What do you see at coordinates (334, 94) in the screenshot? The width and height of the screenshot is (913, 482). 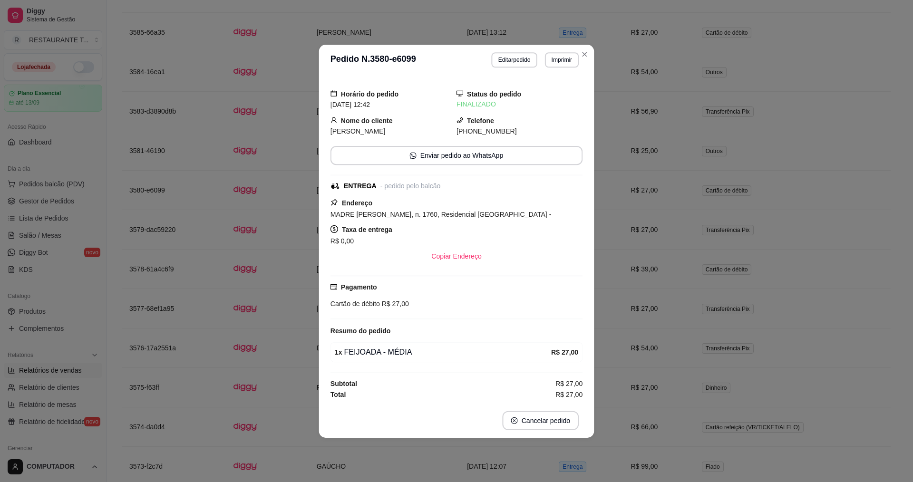 I see `span: calendar` at bounding box center [334, 94].